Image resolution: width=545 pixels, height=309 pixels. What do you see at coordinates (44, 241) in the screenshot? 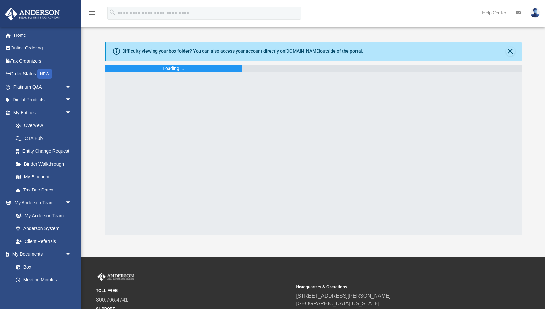
I see `a: Client Referrals` at bounding box center [44, 241].